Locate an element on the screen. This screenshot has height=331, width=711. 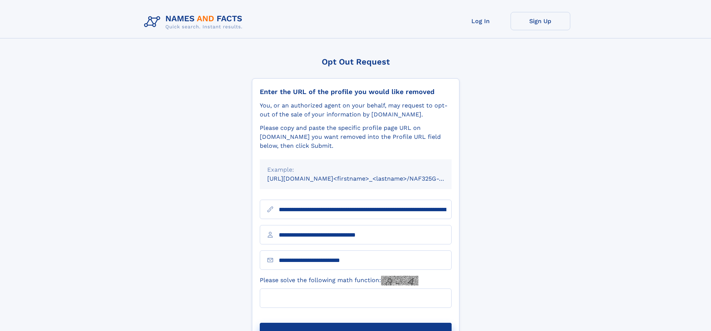
img: Logo Names and Facts is located at coordinates (195, 22).